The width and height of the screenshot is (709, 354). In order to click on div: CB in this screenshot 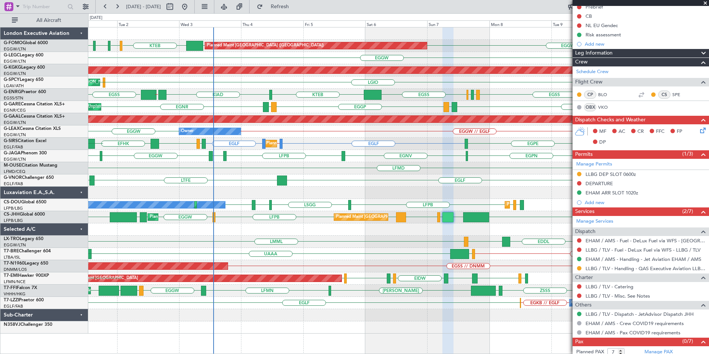, I will do `click(589, 16)`.